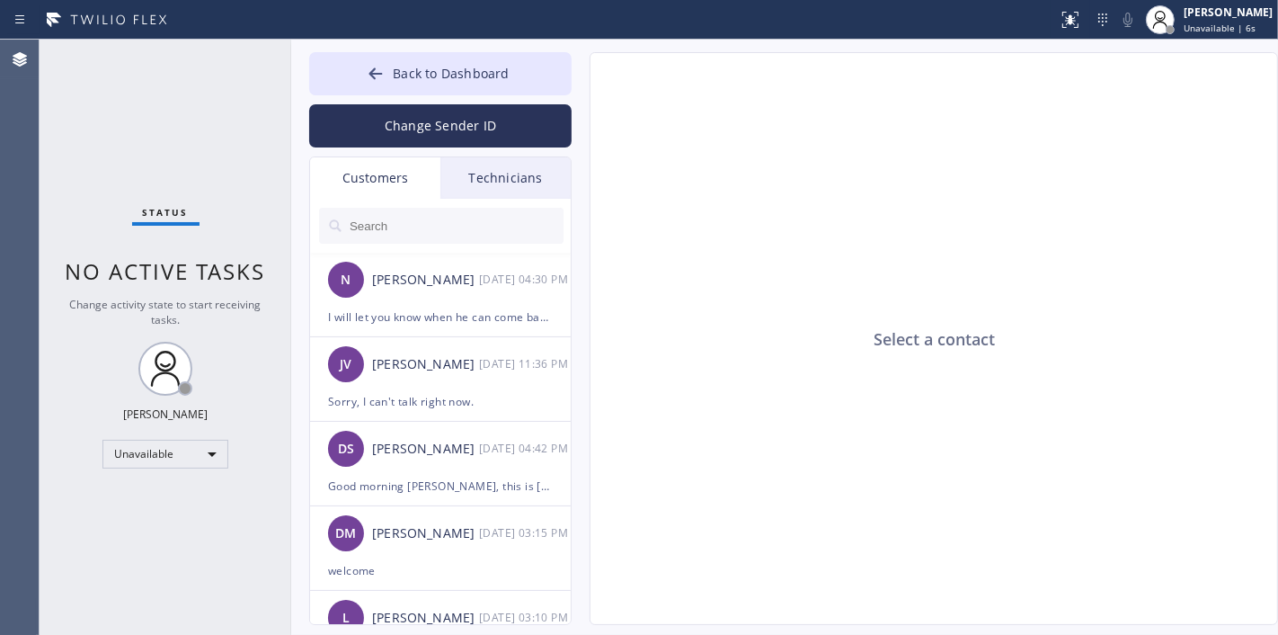 The image size is (1278, 635). What do you see at coordinates (375, 178) in the screenshot?
I see `div: Customers` at bounding box center [375, 178].